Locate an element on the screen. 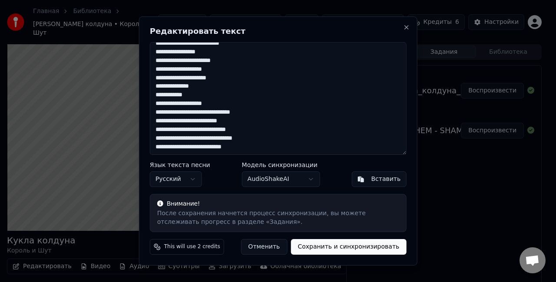  label: Модель синхронизации is located at coordinates (281, 165).